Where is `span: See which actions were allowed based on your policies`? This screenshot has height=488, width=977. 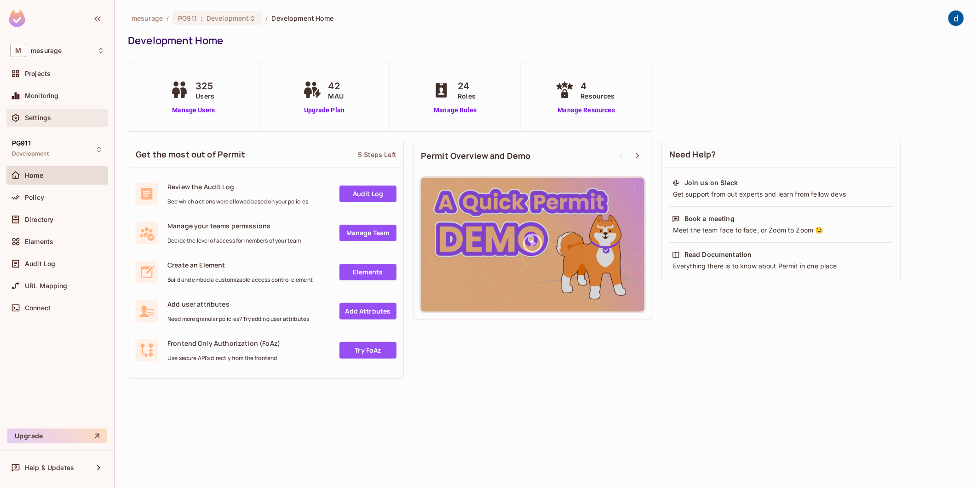
span: See which actions were allowed based on your policies is located at coordinates (238, 202).